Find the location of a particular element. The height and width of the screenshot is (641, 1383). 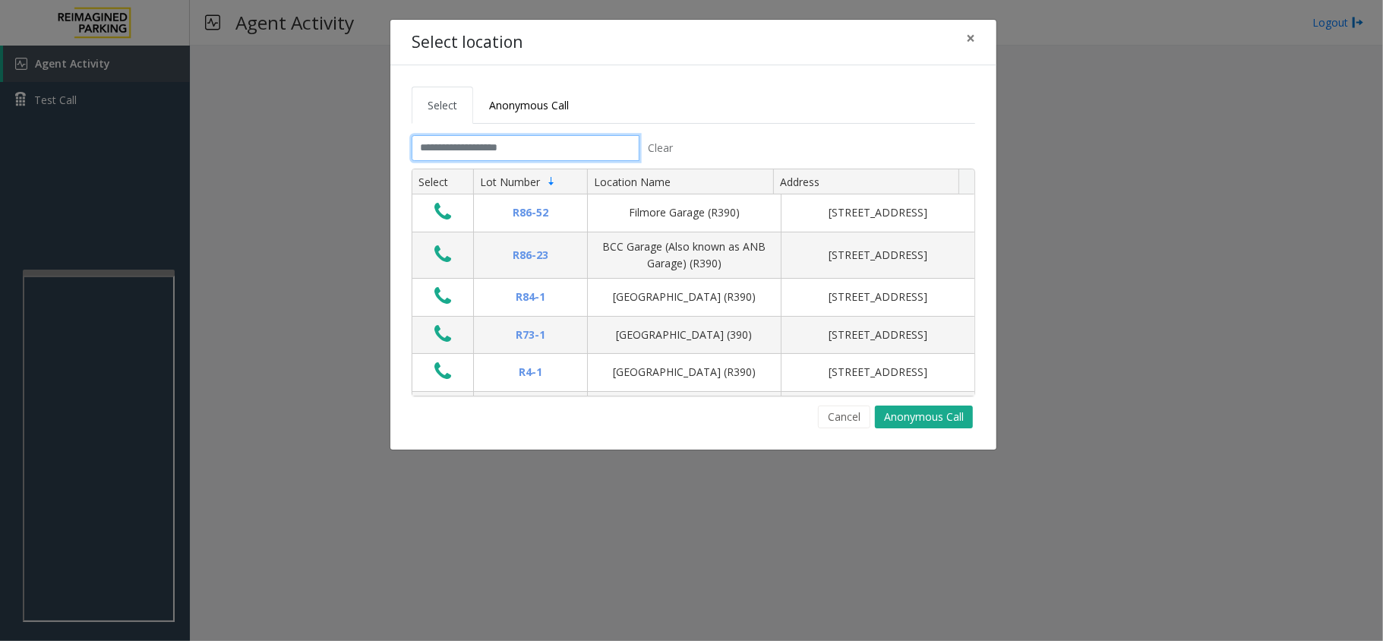

th: Select is located at coordinates (443, 182).